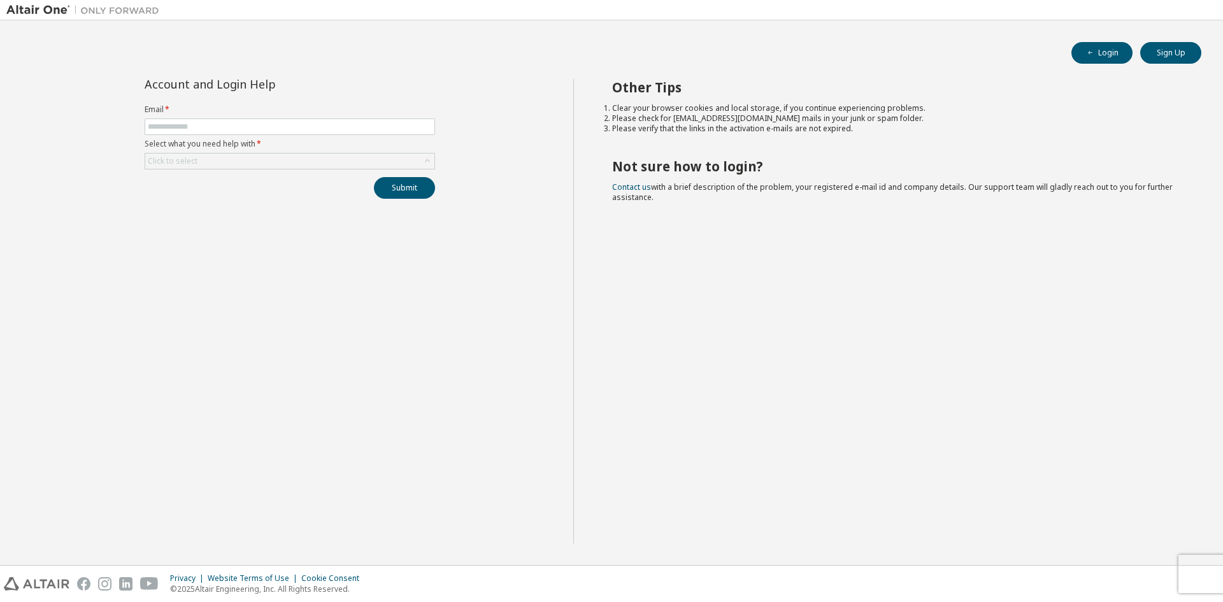  I want to click on img: facebook.svg, so click(83, 583).